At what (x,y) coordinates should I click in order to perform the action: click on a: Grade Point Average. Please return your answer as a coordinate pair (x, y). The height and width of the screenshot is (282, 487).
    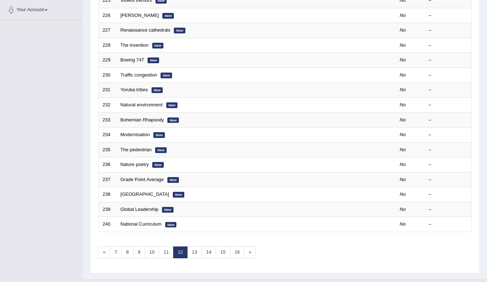
    Looking at the image, I should click on (142, 179).